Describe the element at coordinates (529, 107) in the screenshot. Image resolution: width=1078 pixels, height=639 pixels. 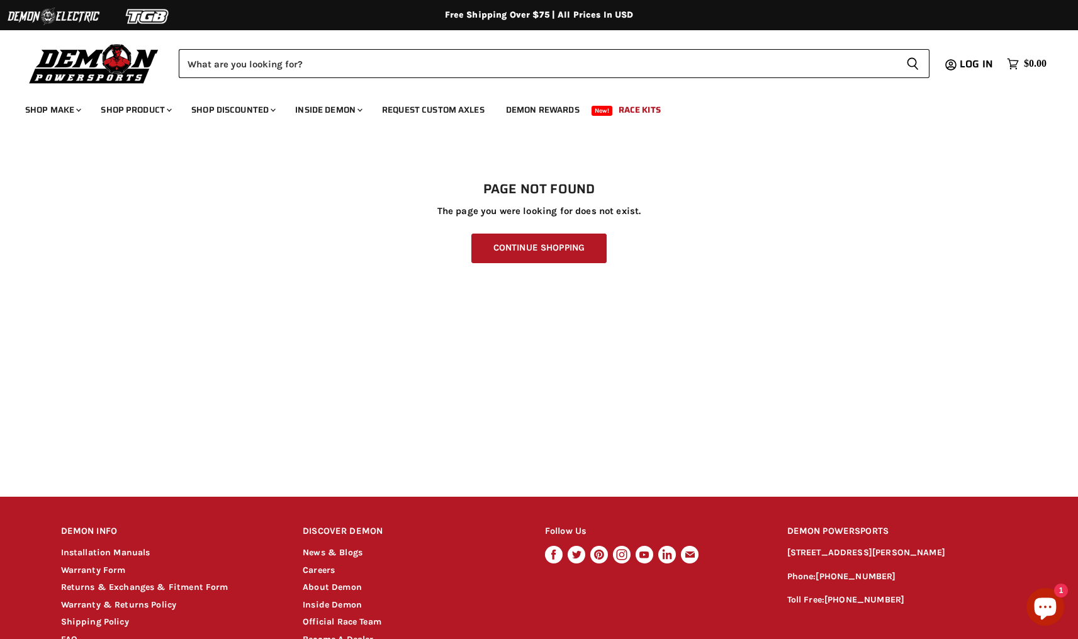
I see `ul: Main menu` at that location.